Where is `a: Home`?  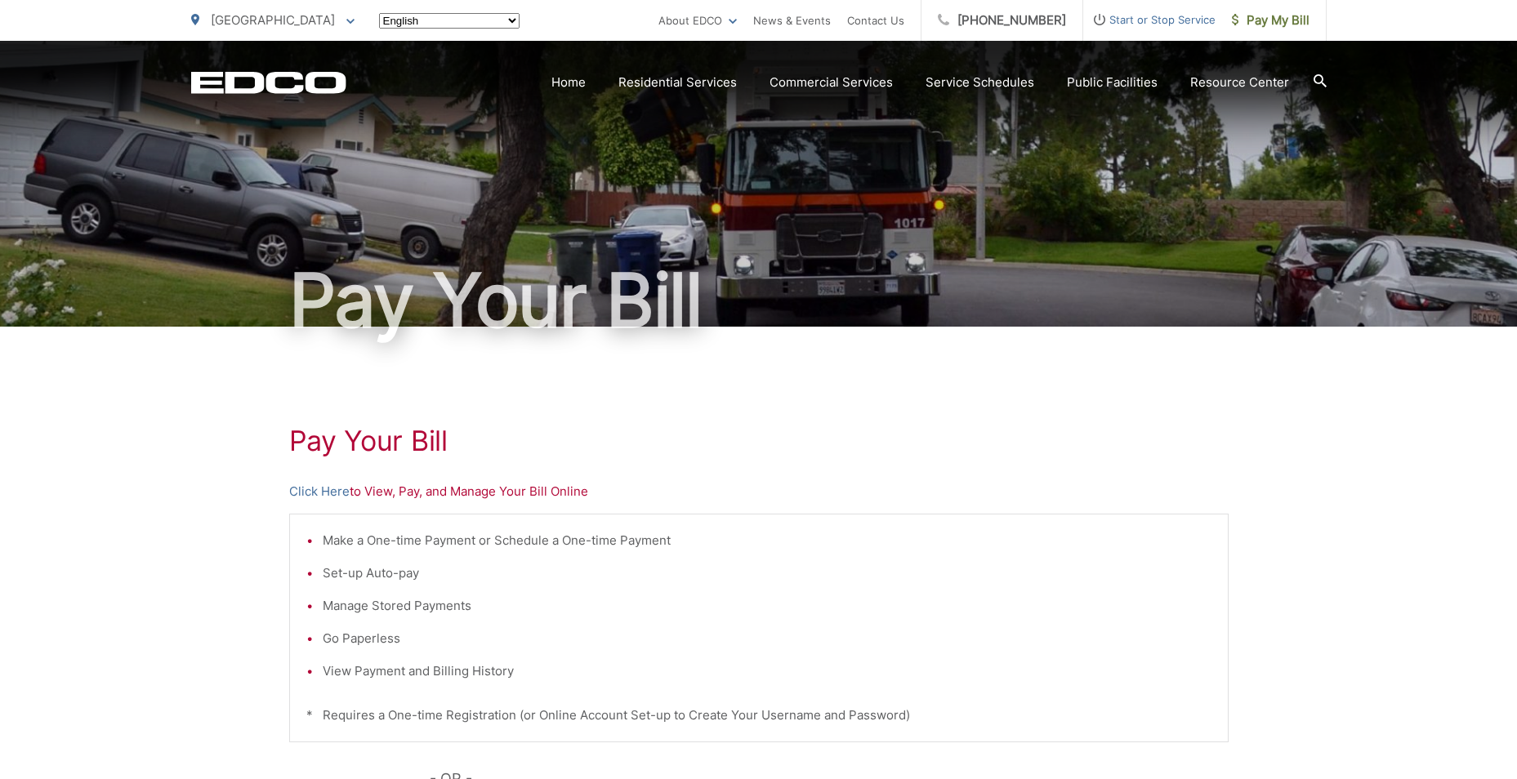
a: Home is located at coordinates (569, 83).